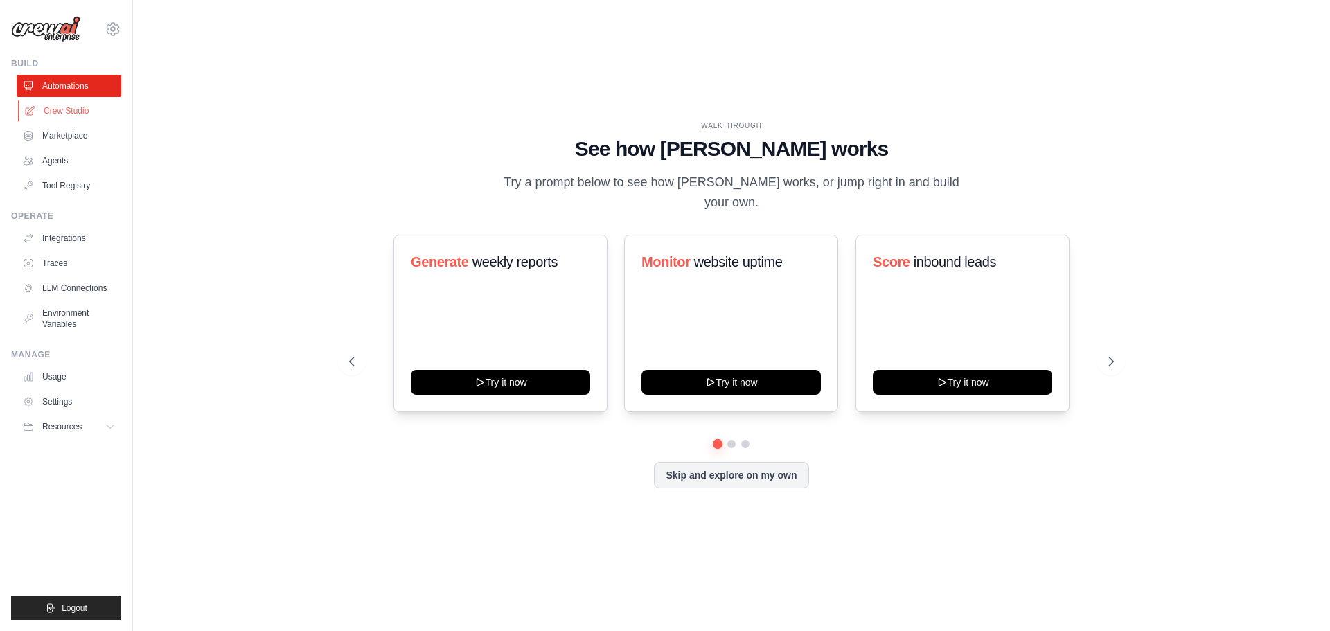 This screenshot has width=1330, height=631. I want to click on span: Monitor, so click(666, 262).